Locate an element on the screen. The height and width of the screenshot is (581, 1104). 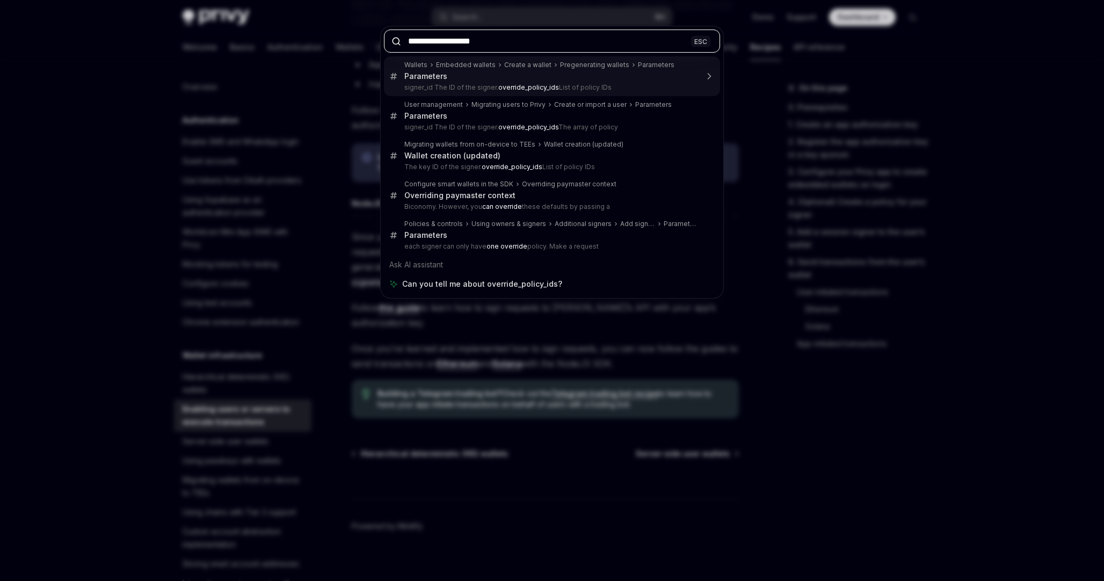
p: The key ID of the signer. List of policy IDs is located at coordinates (551, 167).